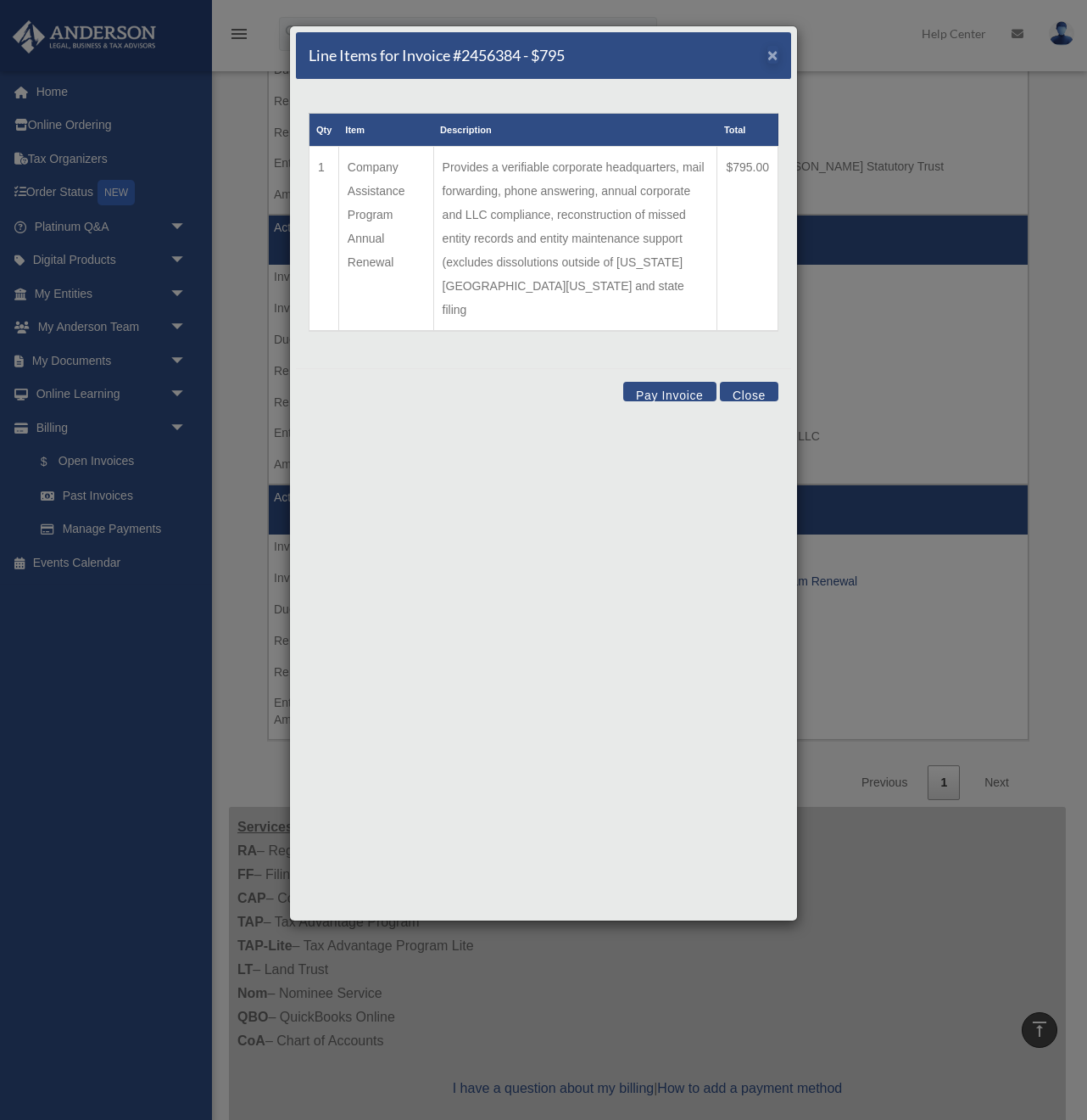  Describe the element at coordinates (385, 130) in the screenshot. I see `th: Item` at that location.